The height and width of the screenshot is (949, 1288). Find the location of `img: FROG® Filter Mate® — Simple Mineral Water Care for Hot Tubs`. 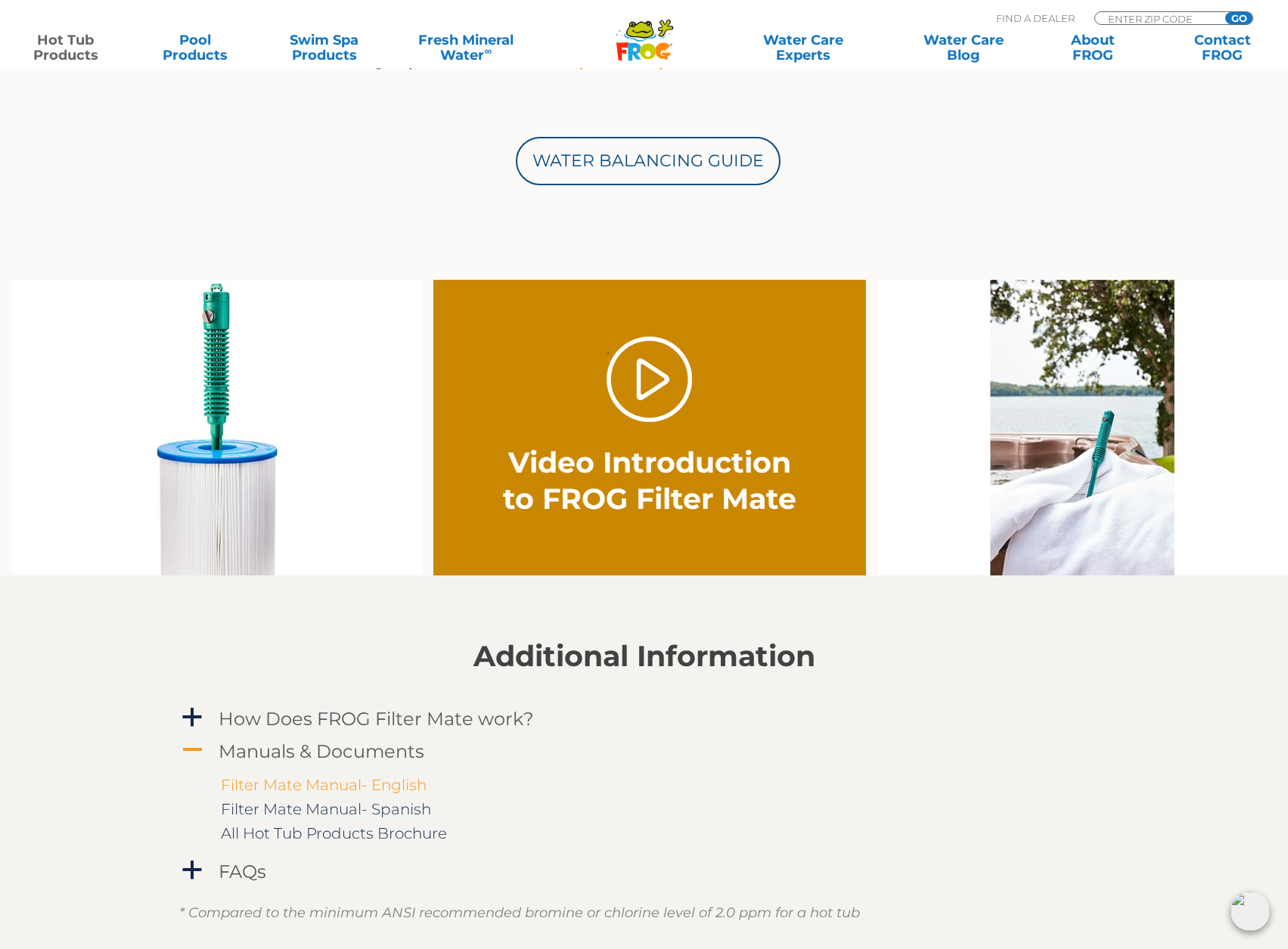

img: FROG® Filter Mate® — Simple Mineral Water Care for Hot Tubs is located at coordinates (1083, 428).